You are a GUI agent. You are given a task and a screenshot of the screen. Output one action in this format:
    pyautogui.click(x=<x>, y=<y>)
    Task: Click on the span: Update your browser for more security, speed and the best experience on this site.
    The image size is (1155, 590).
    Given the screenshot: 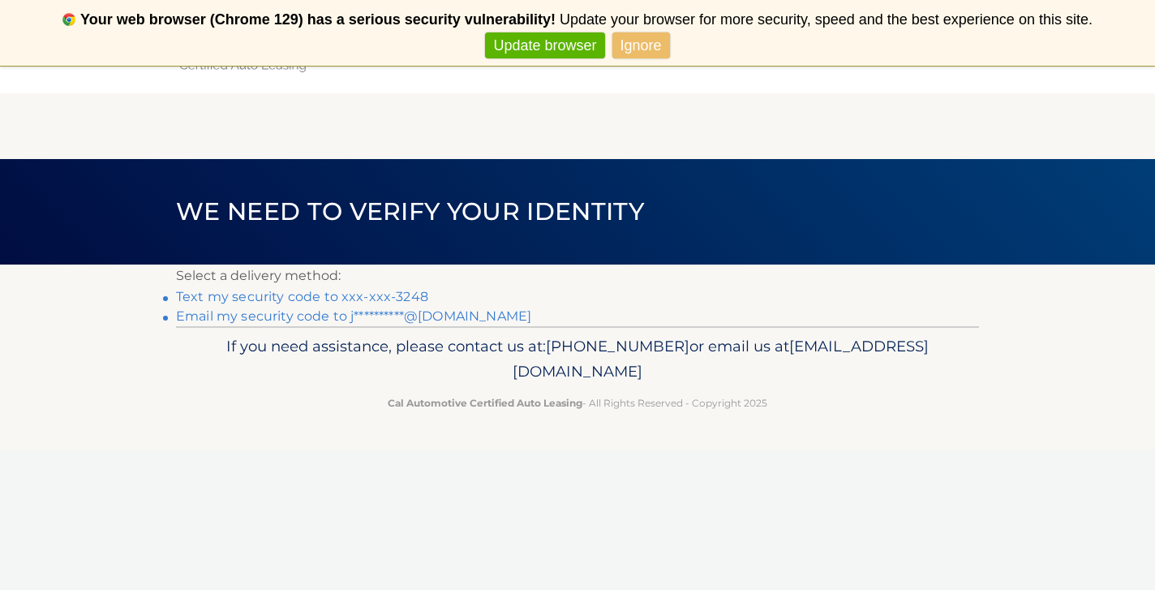 What is the action you would take?
    pyautogui.click(x=826, y=19)
    